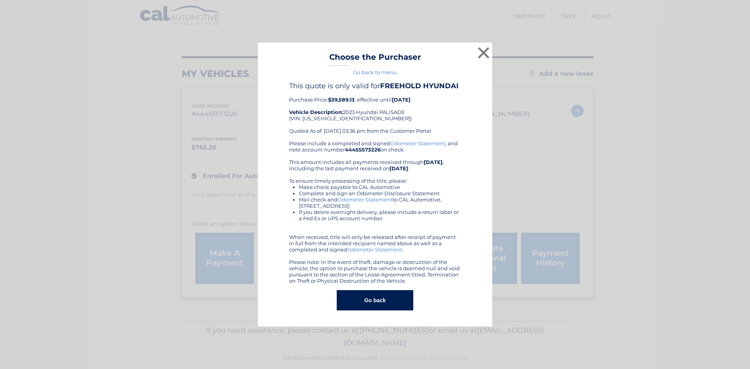 The image size is (750, 369). Describe the element at coordinates (380, 215) in the screenshot. I see `li: If you desire overnight delivery, please include a return label or a Fed Ex or UPS account number.` at that location.